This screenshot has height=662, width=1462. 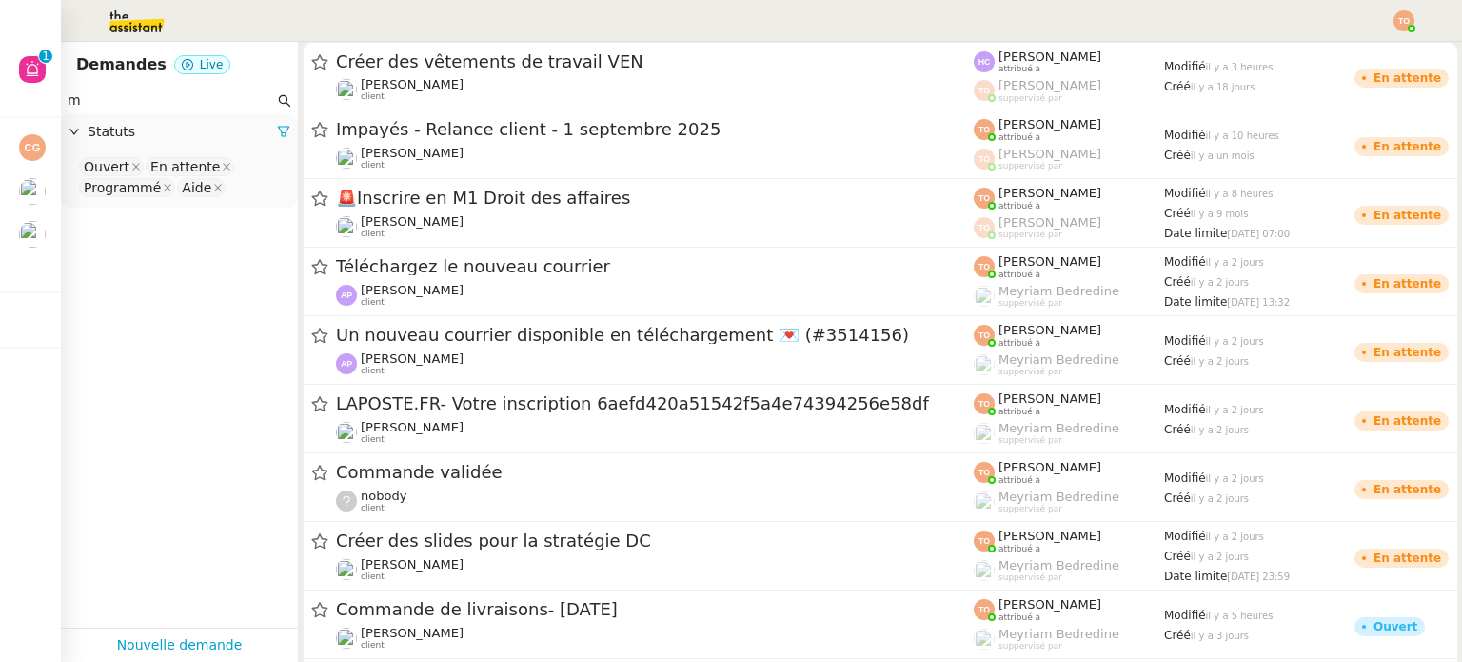 What do you see at coordinates (121, 65) in the screenshot?
I see `nz-page-header-title: Demandes` at bounding box center [121, 65].